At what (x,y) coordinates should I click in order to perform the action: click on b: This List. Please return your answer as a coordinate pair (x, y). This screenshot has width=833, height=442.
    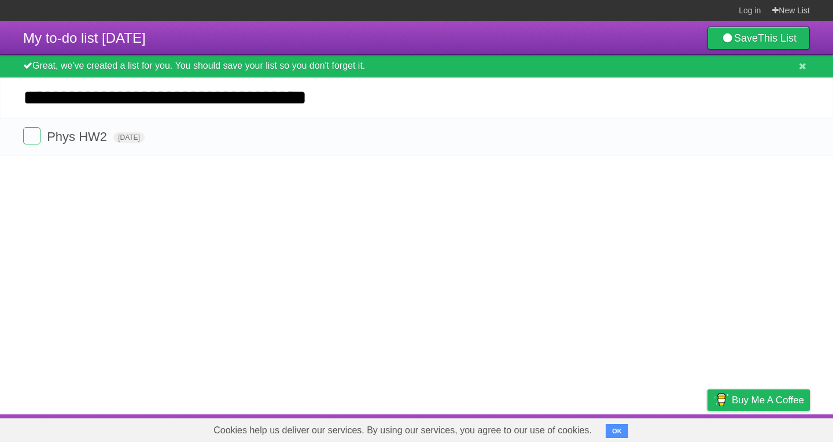
    Looking at the image, I should click on (777, 38).